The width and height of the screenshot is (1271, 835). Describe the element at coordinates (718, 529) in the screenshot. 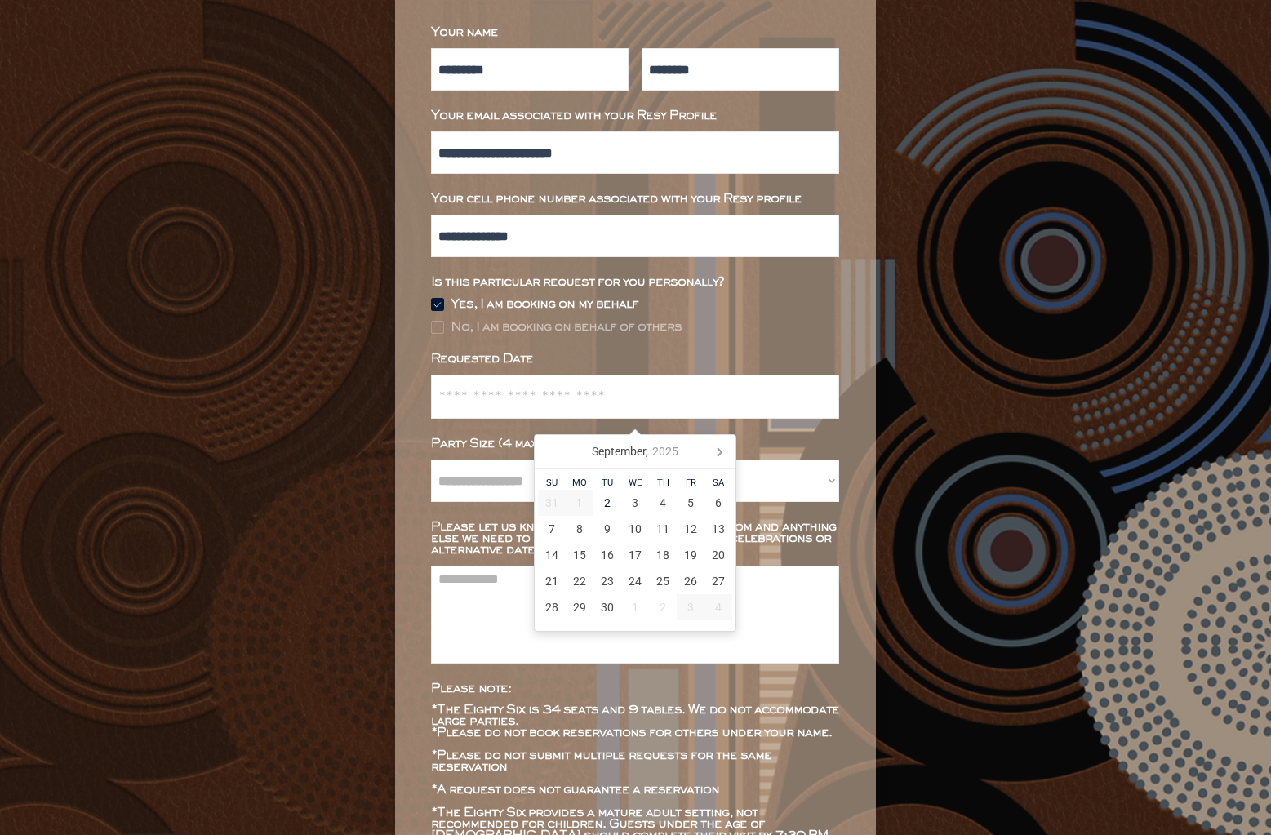

I see `div: 13` at that location.